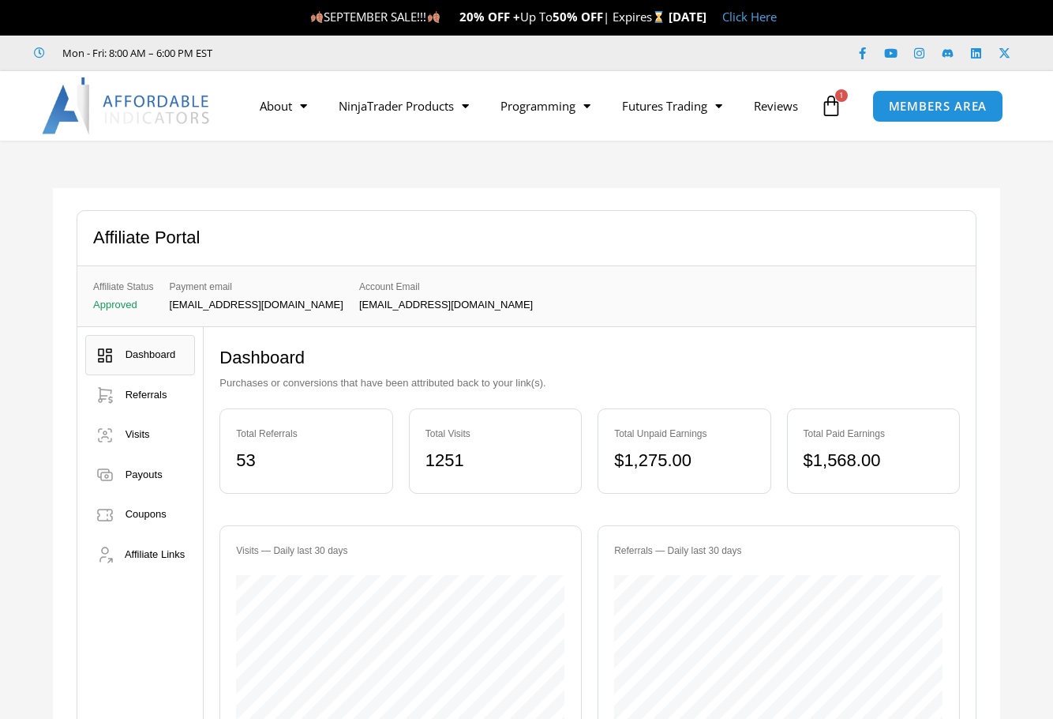 Image resolution: width=1053 pixels, height=719 pixels. What do you see at coordinates (126, 106) in the screenshot?
I see `img: LogoAI | Affordable Indicators – NinjaTrader` at bounding box center [126, 106].